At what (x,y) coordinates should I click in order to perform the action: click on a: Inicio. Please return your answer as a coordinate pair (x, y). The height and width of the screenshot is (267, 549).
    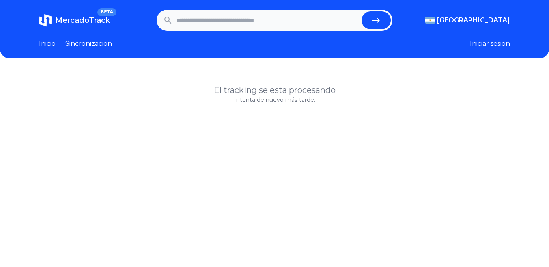
    Looking at the image, I should click on (47, 44).